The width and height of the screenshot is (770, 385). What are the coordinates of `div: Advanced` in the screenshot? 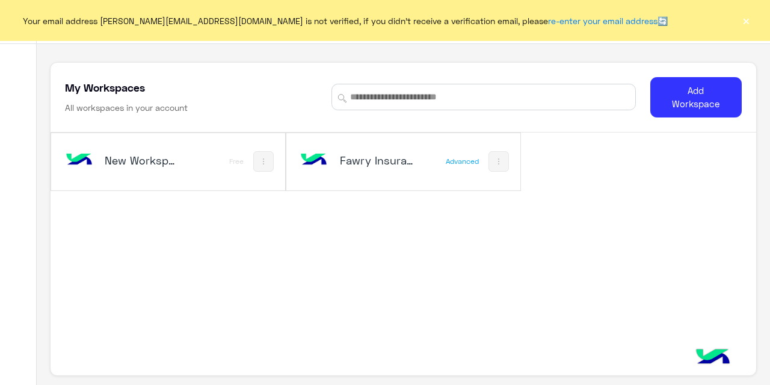 It's located at (462, 161).